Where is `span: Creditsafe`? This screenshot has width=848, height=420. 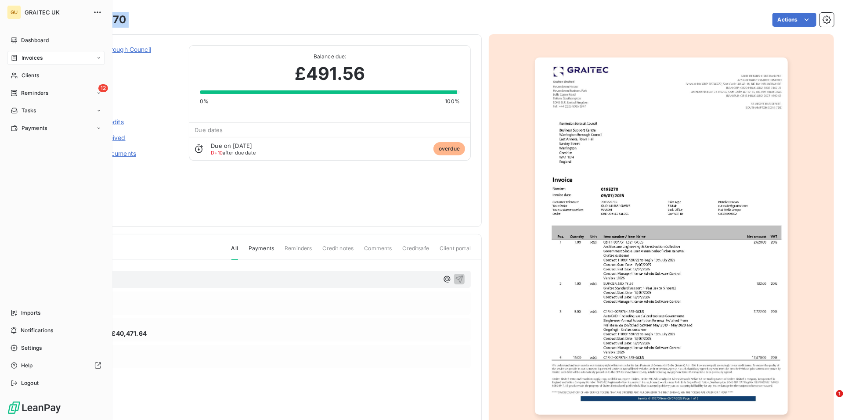 span: Creditsafe is located at coordinates (416, 252).